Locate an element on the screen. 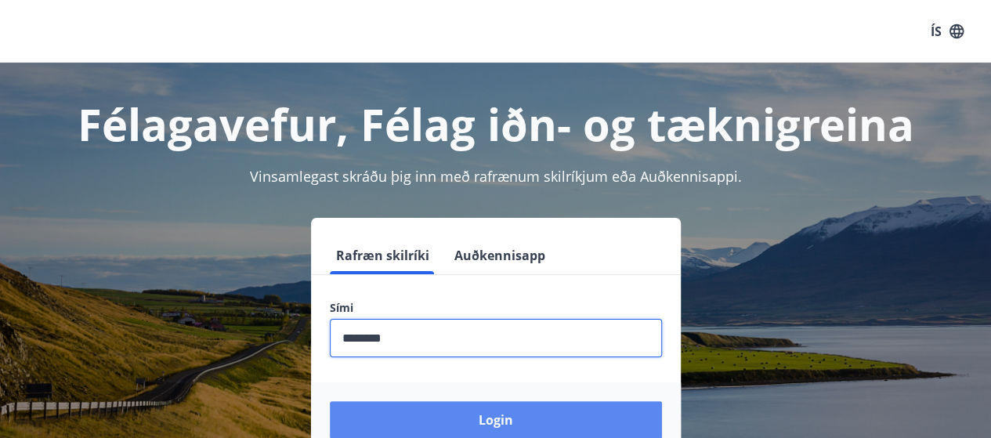 The image size is (991, 438). button: Auðkennisapp is located at coordinates (500, 255).